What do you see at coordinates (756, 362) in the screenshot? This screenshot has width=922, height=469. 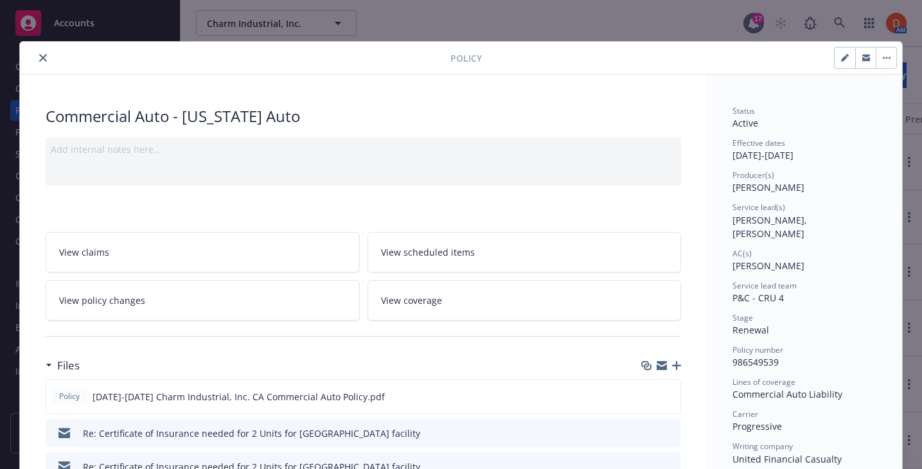 I see `span: 986549539` at bounding box center [756, 362].